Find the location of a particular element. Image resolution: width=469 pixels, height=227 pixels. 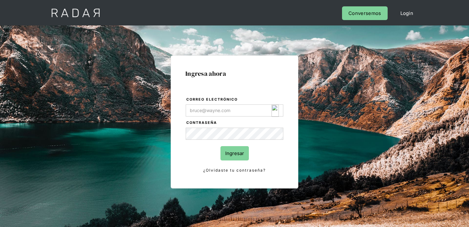

a: ¿Olvidaste tu contraseña? is located at coordinates (234, 171).